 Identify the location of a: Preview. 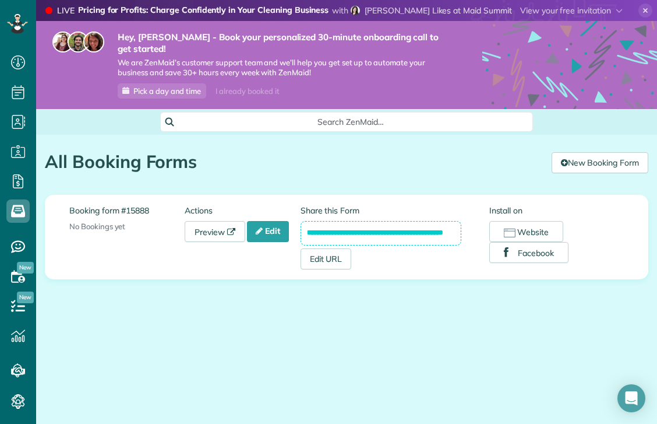
(215, 231).